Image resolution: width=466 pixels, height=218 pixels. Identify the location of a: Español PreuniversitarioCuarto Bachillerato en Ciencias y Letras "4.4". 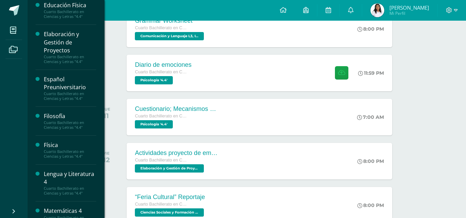
(70, 88).